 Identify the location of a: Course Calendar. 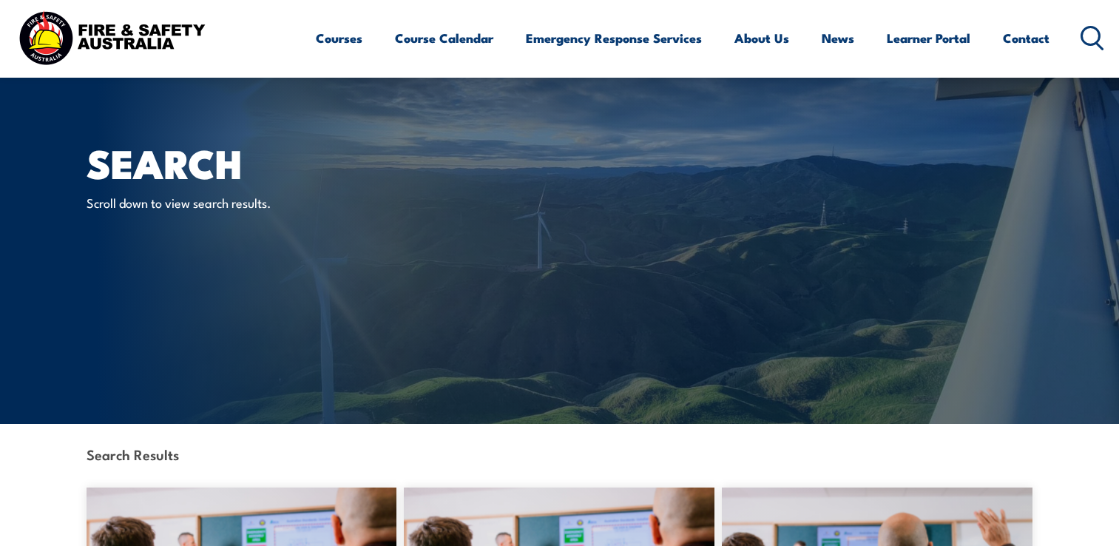
(444, 38).